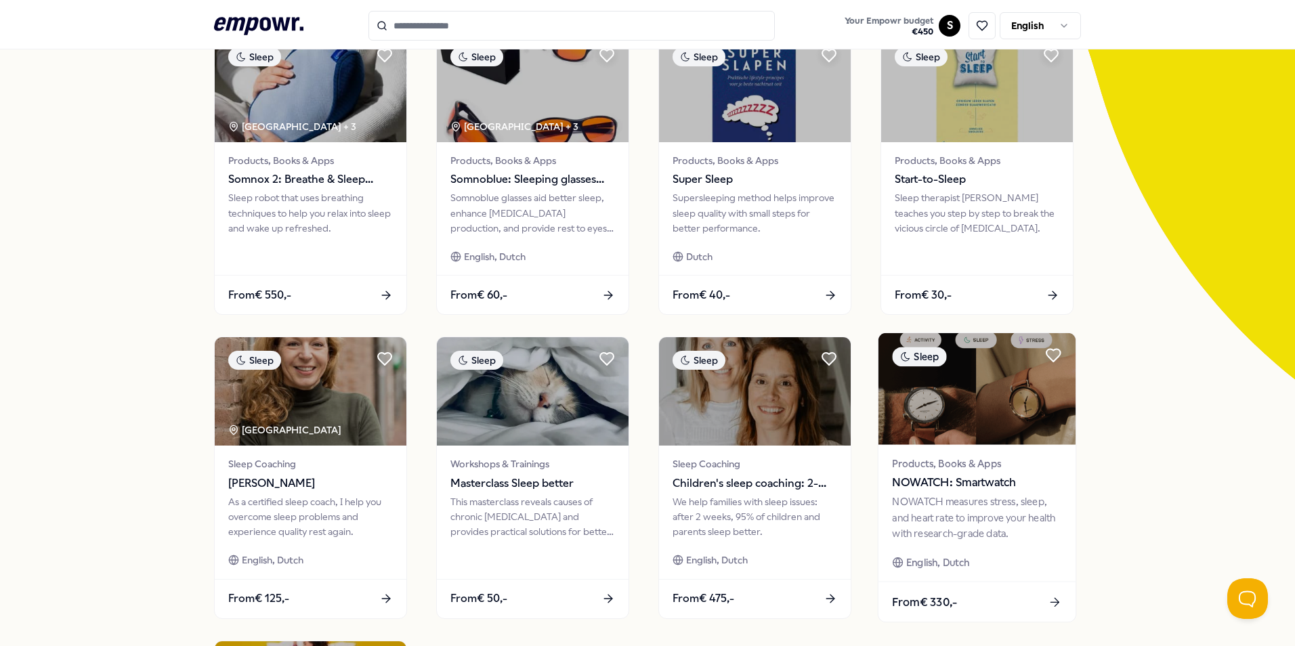 This screenshot has height=646, width=1295. I want to click on a: package imageSleepSleep CoachingChildren's sleep coaching: 2-week sleep coach courseWe help famil..., so click(755, 478).